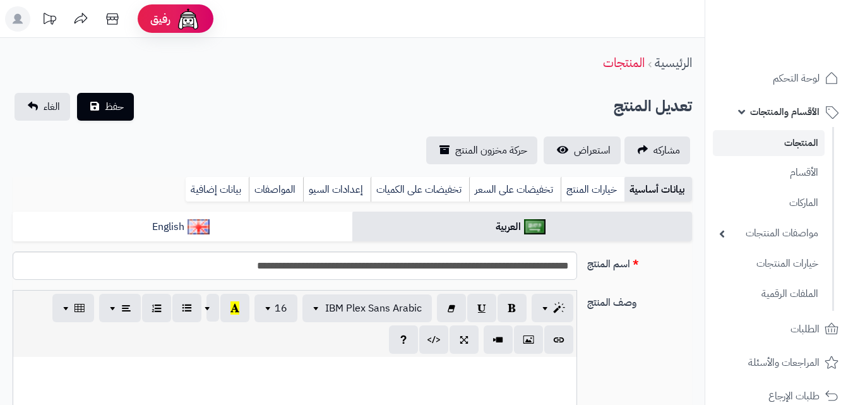 This screenshot has height=405, width=853. I want to click on span: الغاء, so click(52, 107).